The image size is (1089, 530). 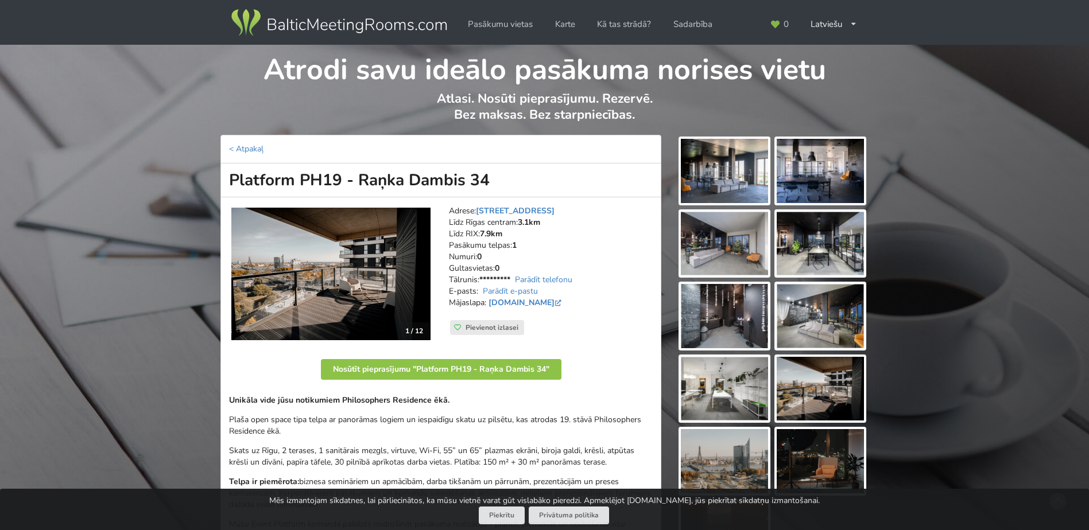 I want to click on img: Baltic Meeting Rooms, so click(x=339, y=23).